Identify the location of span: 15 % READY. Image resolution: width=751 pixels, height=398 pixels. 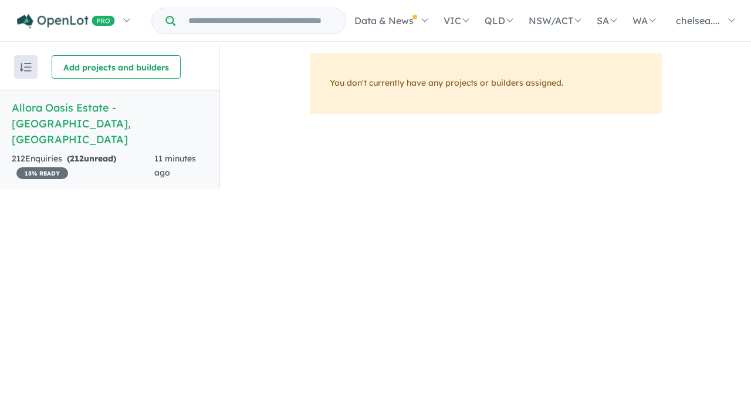
(42, 173).